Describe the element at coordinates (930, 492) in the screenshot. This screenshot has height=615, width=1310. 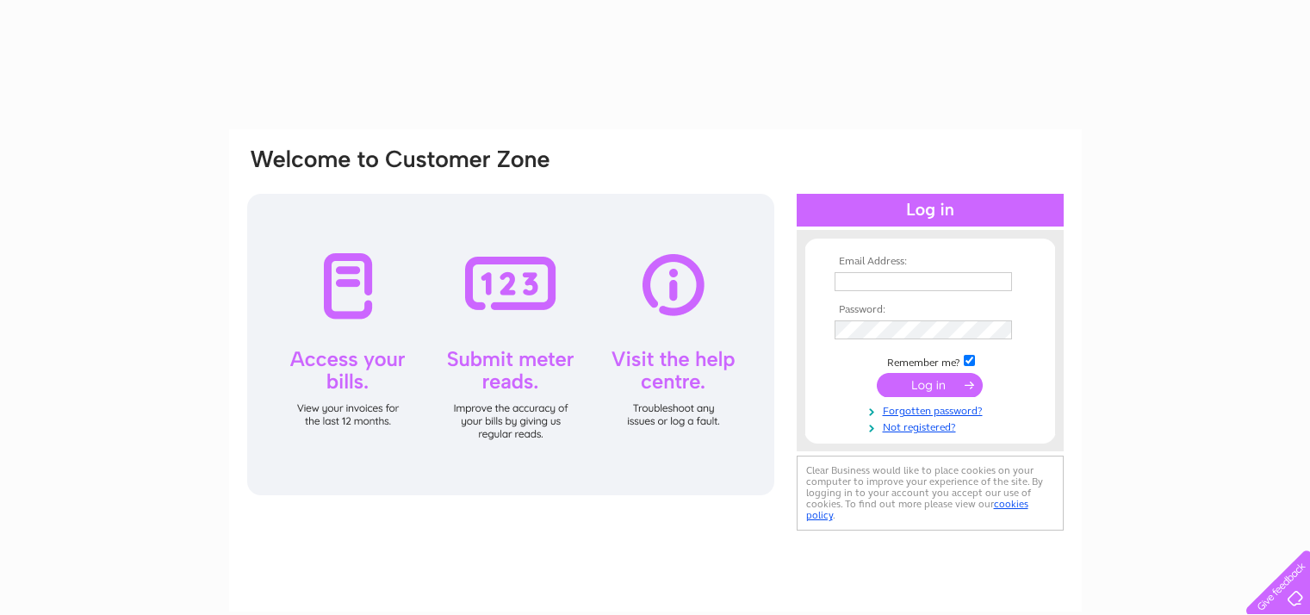
I see `div: Clear Business would like to place cookies on your computer to improve your experience of the sit...` at that location.